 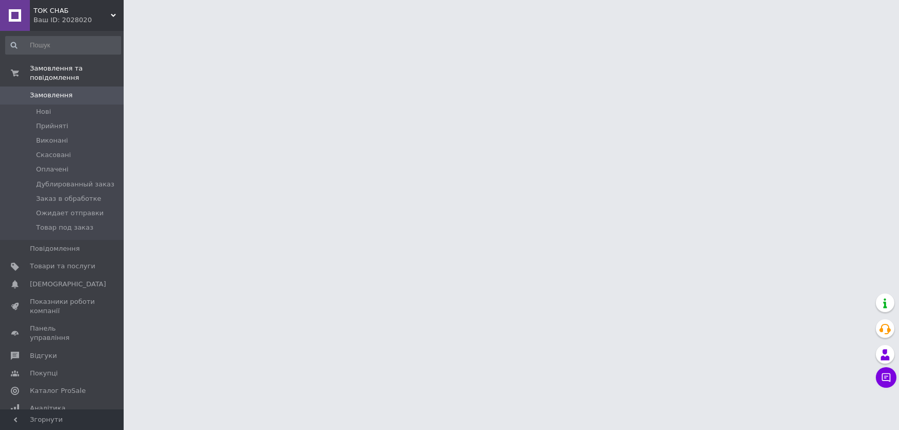 What do you see at coordinates (52, 126) in the screenshot?
I see `span: Прийняті` at bounding box center [52, 126].